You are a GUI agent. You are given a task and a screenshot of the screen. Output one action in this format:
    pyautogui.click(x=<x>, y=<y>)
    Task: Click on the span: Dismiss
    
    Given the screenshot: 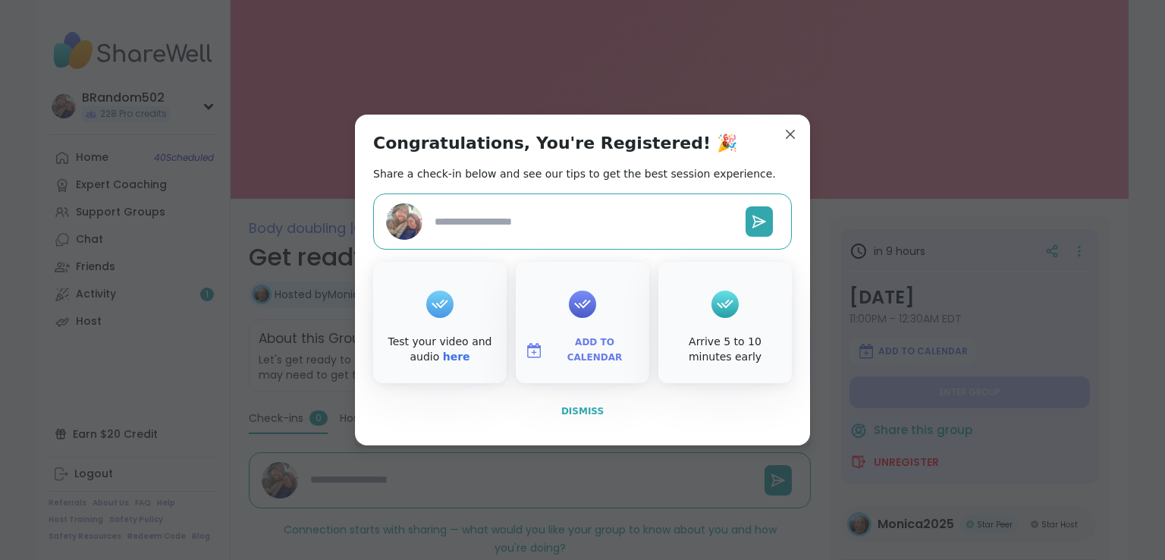 What is the action you would take?
    pyautogui.click(x=582, y=411)
    